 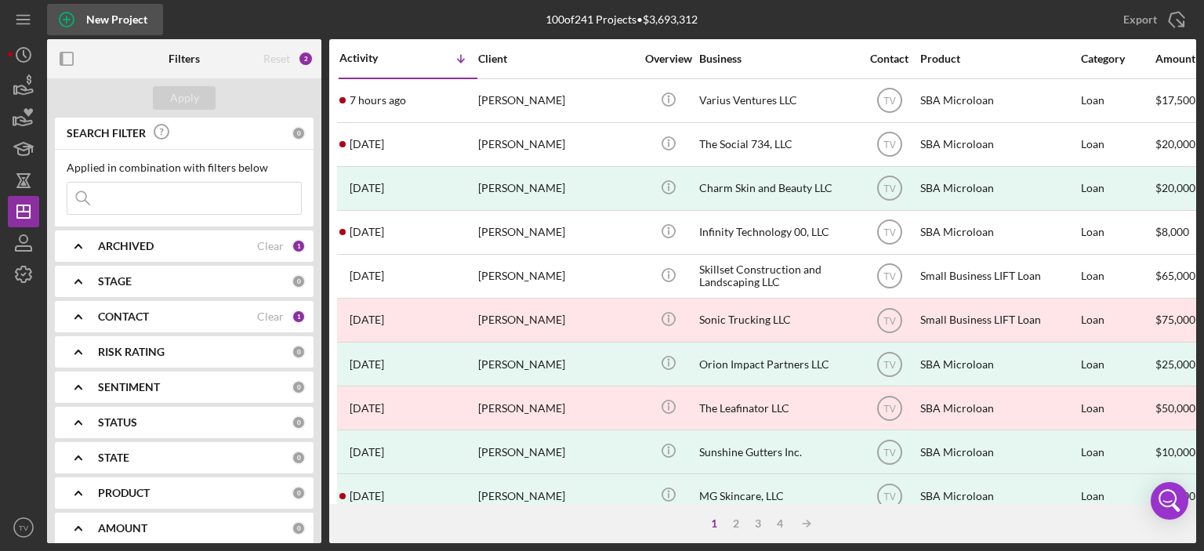 What do you see at coordinates (118, 422) in the screenshot?
I see `b: STATUS` at bounding box center [118, 422].